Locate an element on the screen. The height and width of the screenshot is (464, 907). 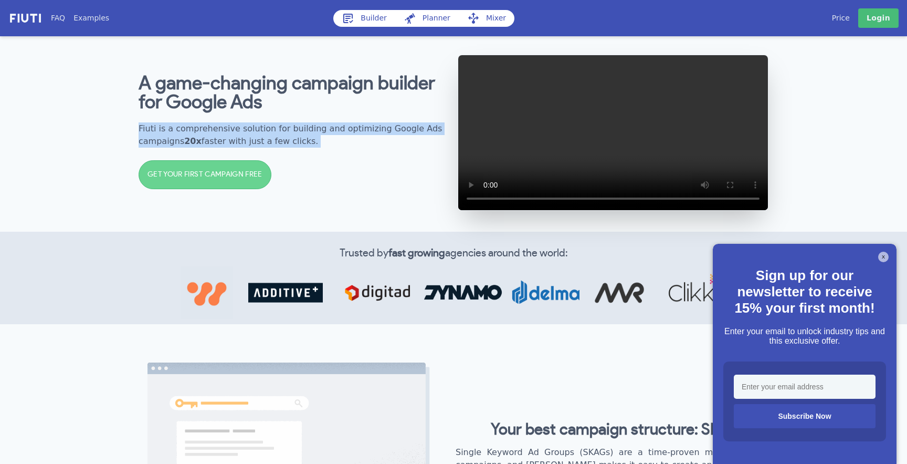
video: Google Ads SKAG tool video is located at coordinates (613, 132).